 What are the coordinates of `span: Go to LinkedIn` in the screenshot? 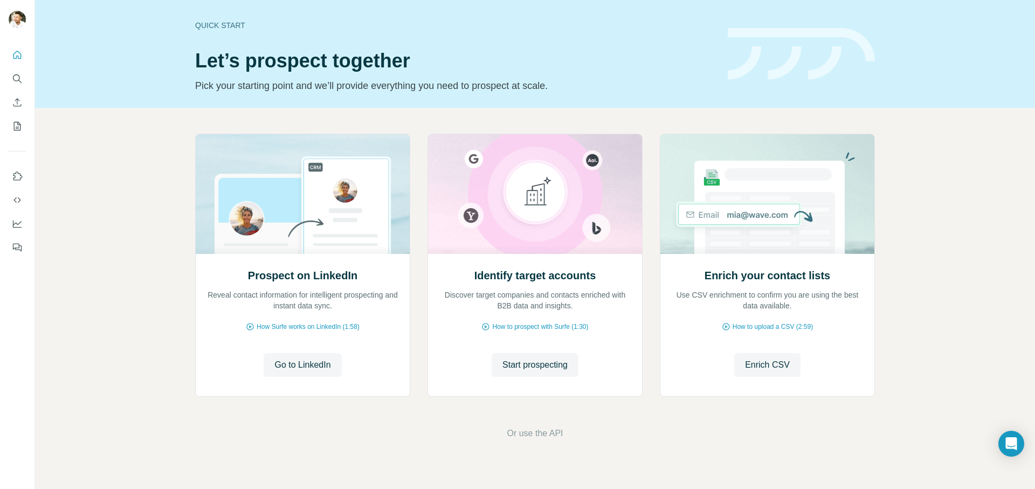 It's located at (302, 365).